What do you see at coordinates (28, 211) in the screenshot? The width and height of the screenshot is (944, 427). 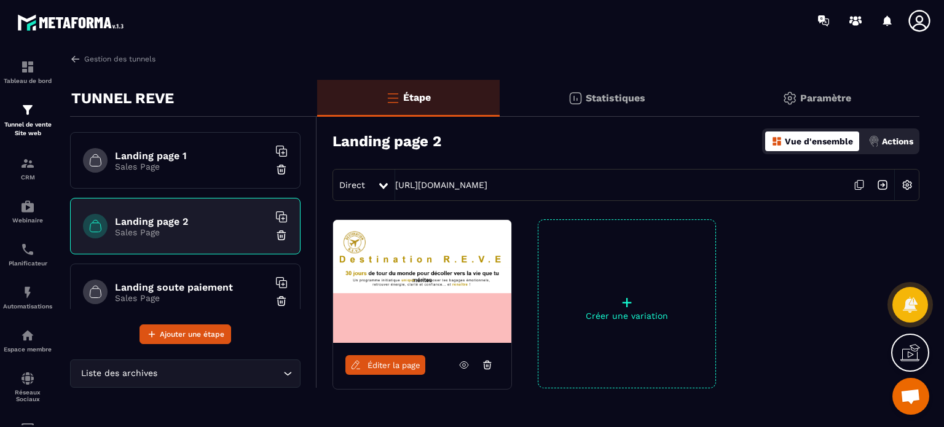 I see `a: automationsautomationsWebinaire` at bounding box center [28, 211].